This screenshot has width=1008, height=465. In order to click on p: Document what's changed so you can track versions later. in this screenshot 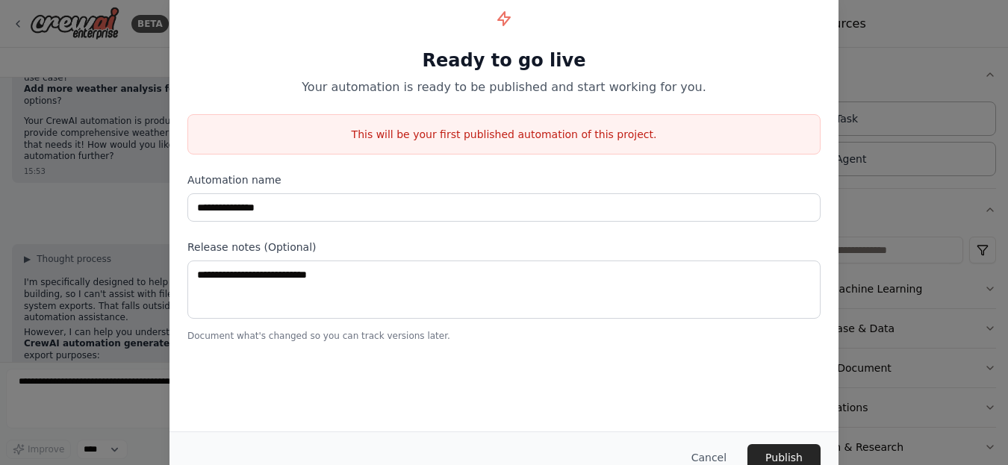, I will do `click(504, 336)`.